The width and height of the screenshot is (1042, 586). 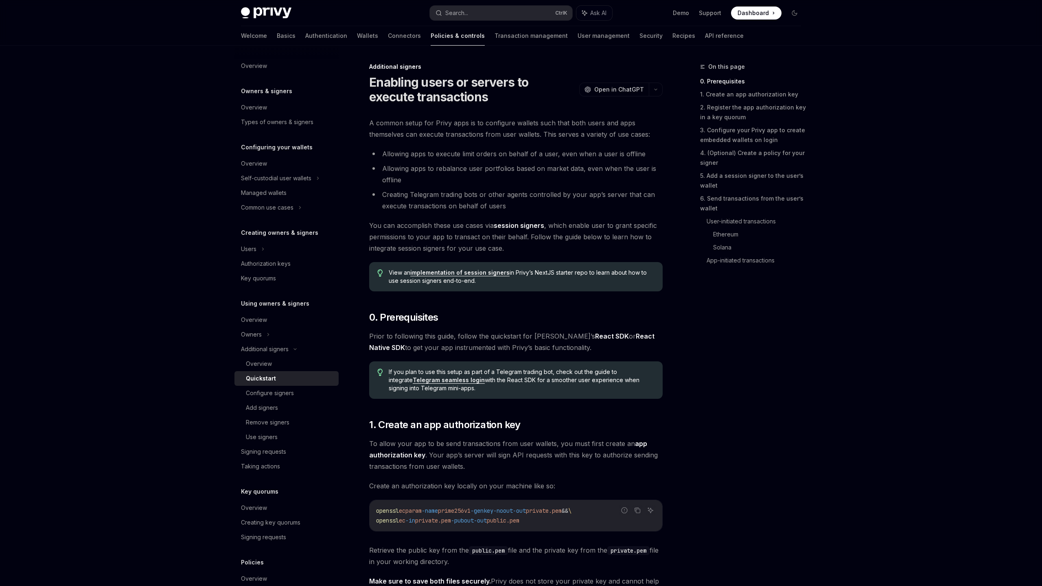 I want to click on span: View an in Privy’s NextJS starter repo to learn about how to use session signers end-to-end., so click(x=521, y=277).